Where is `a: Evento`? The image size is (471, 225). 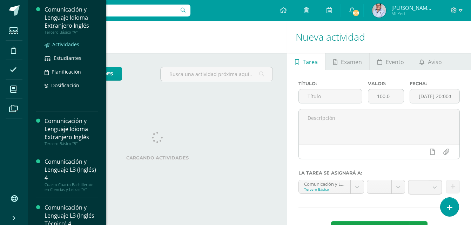
a: Evento is located at coordinates (390, 61).